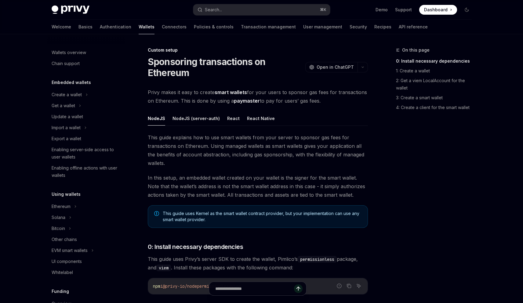  What do you see at coordinates (331, 67) in the screenshot?
I see `button: Open in ChatGPT` at bounding box center [331, 67].